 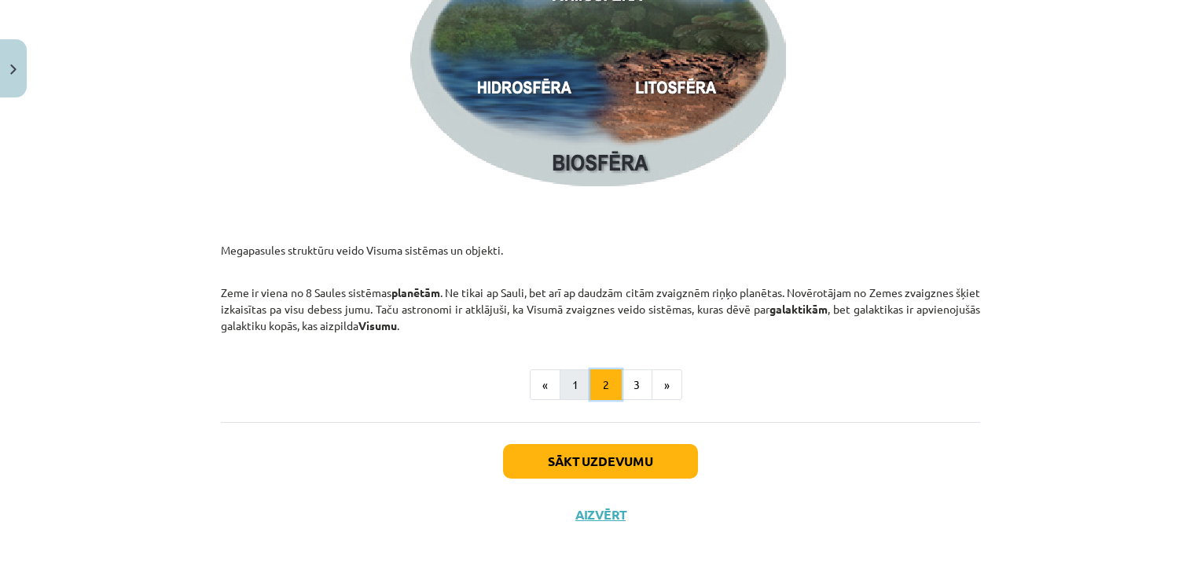 What do you see at coordinates (416, 293) in the screenshot?
I see `strong: planētām` at bounding box center [416, 293].